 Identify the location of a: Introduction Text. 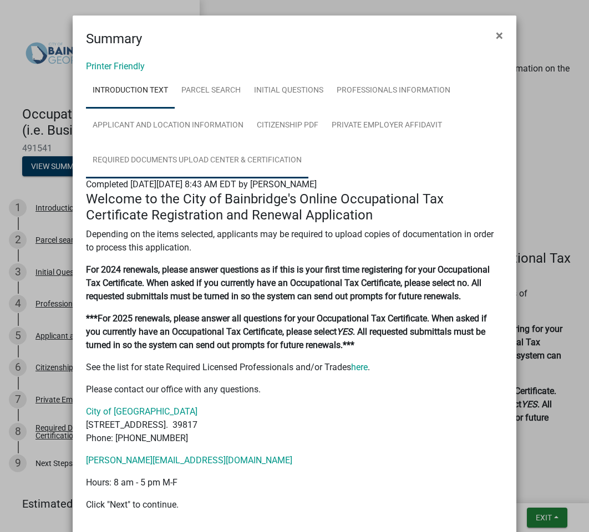
(130, 91).